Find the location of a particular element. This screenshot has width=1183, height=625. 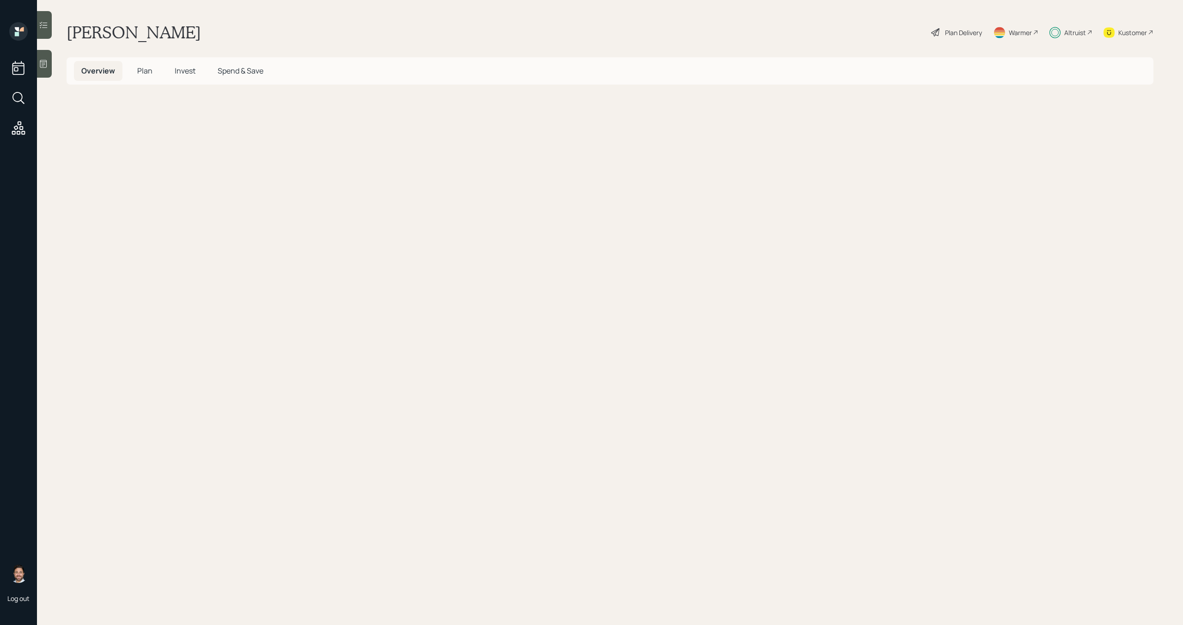

div: Kustomer is located at coordinates (1132, 32).